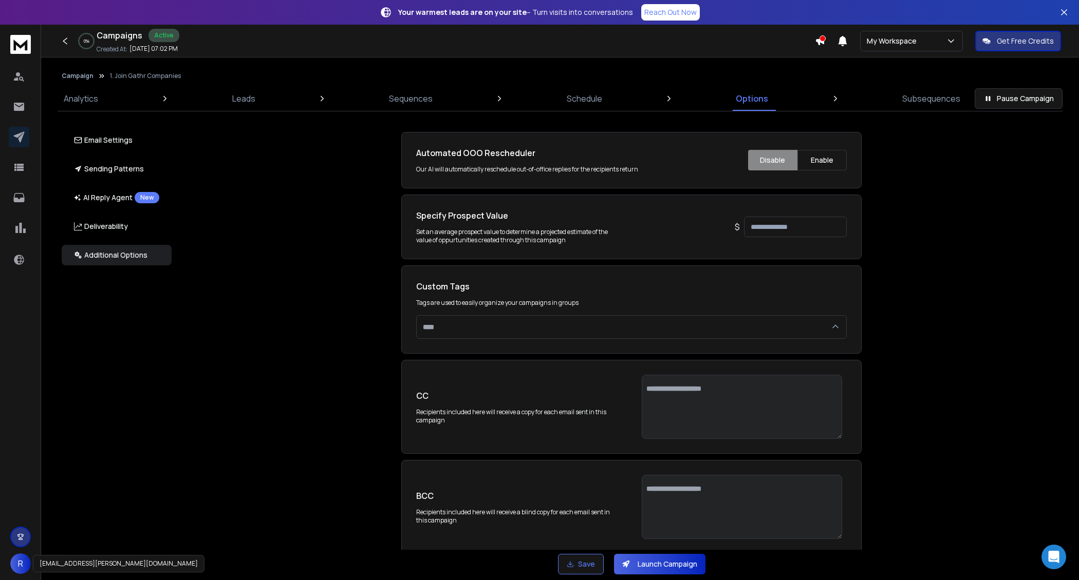 The image size is (1079, 580). What do you see at coordinates (670, 12) in the screenshot?
I see `a: Reach Out Now` at bounding box center [670, 12].